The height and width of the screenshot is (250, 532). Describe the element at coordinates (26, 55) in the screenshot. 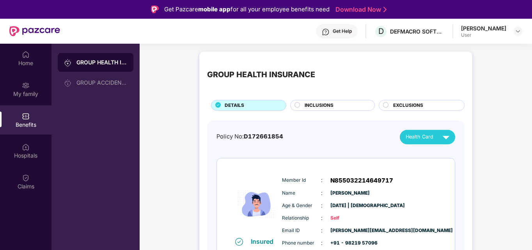

I see `img: svg+xml;base64,PHN2ZyBpZD0iSG9tZSIgeG1sbnM9Imh0dHA6Ly93d3cudzMub3JnLzIwMDAvc3ZnIiB3aWR0aD0iMjAiIG...` at that location.